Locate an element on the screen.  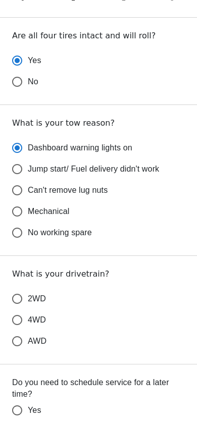
span: Can't remove lug nuts is located at coordinates (68, 190).